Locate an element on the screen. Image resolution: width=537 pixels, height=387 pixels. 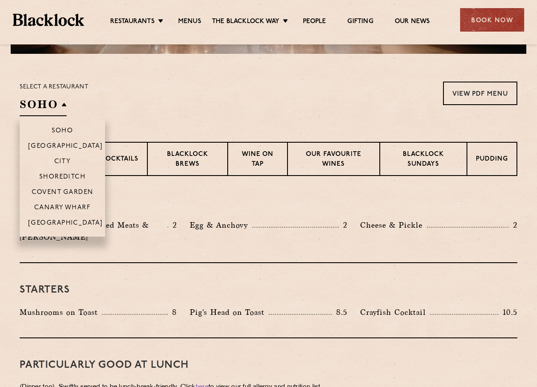
a: Menus is located at coordinates (190, 22).